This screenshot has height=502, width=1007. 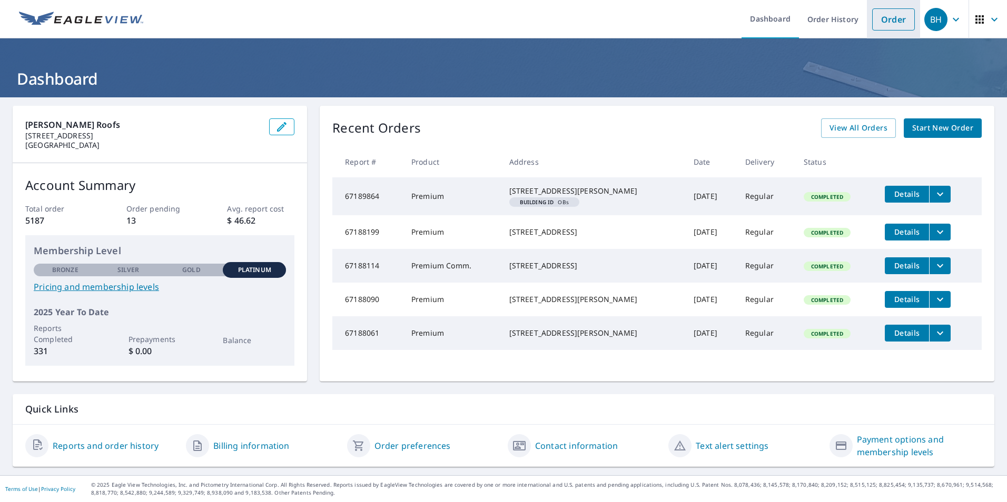 What do you see at coordinates (939, 232) in the screenshot?
I see `button: filesDropdownBtn-67188199` at bounding box center [939, 232].